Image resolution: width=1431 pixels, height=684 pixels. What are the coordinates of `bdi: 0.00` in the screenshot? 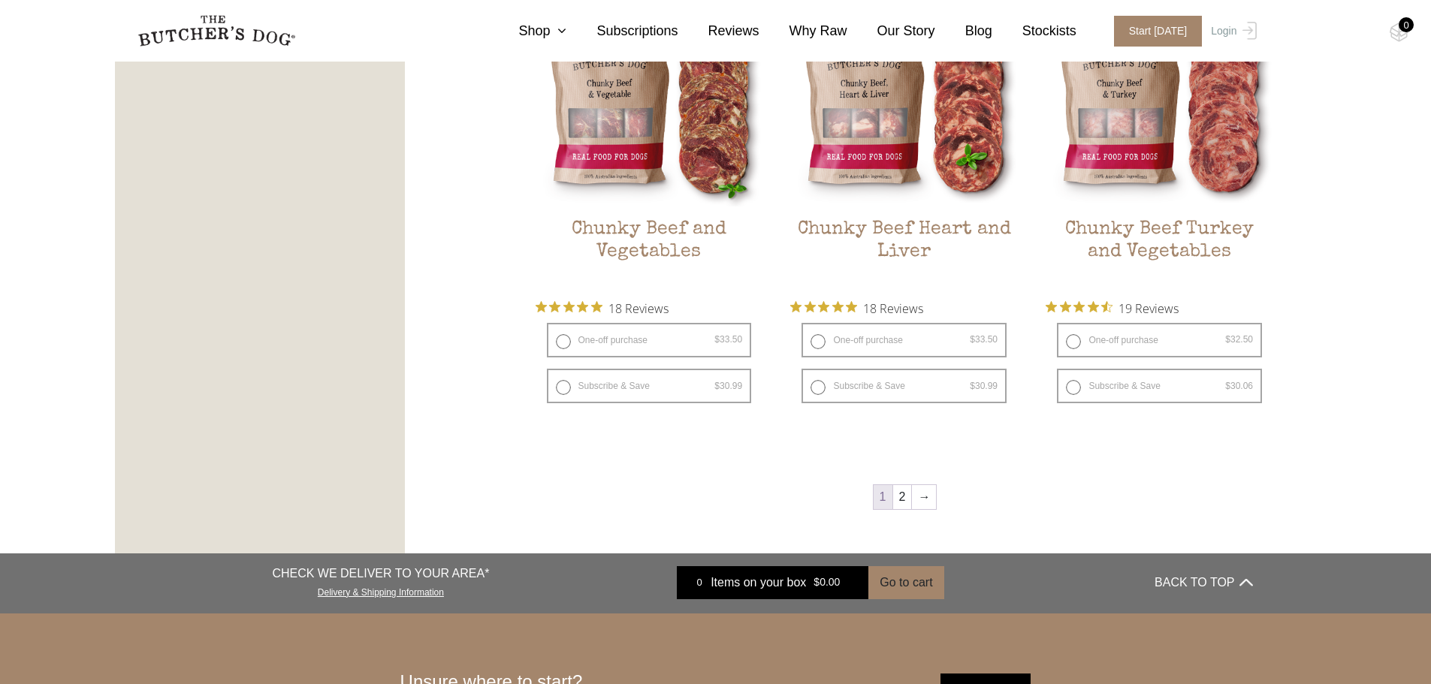 It's located at (826, 582).